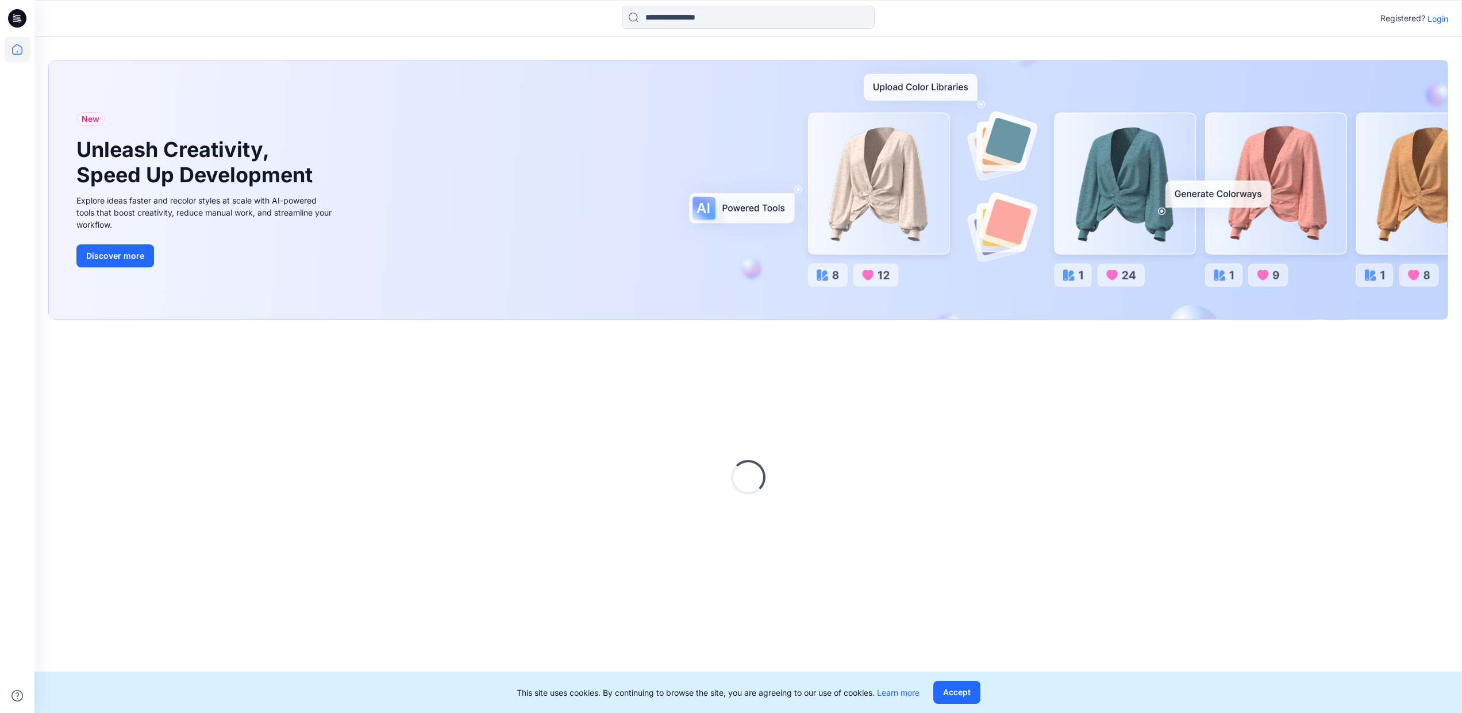 This screenshot has width=1462, height=713. Describe the element at coordinates (90, 119) in the screenshot. I see `span: New` at that location.